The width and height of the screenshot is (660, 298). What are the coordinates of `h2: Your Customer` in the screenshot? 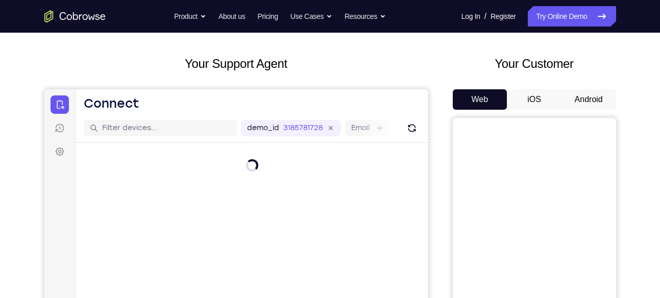 It's located at (534, 64).